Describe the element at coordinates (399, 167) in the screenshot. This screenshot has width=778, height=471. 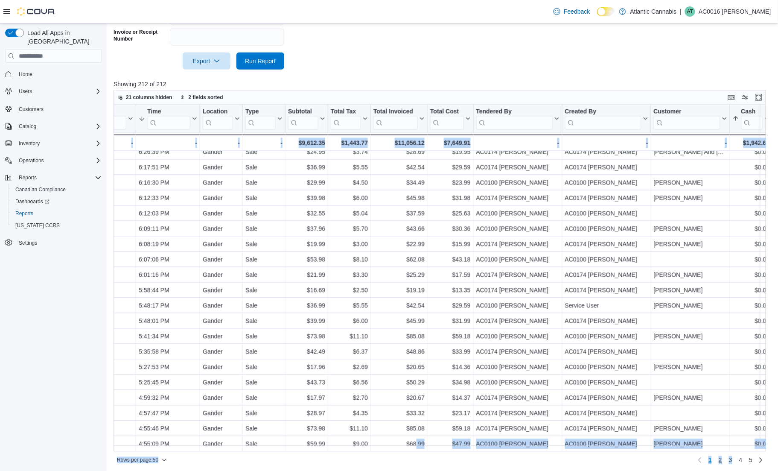
I see `div: $42.54` at that location.